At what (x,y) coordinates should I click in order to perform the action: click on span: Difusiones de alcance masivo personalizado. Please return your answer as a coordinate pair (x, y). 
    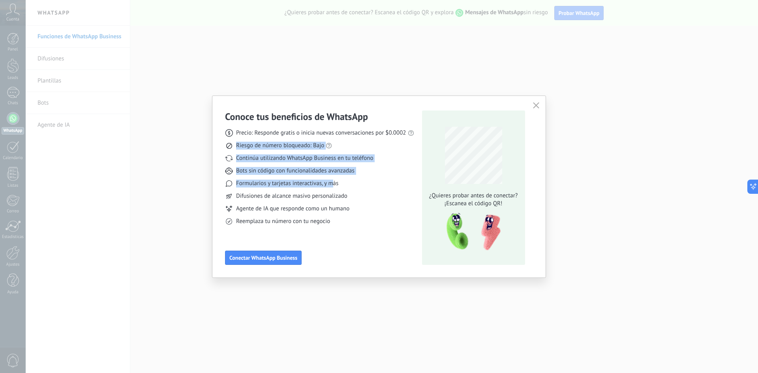
    Looking at the image, I should click on (292, 196).